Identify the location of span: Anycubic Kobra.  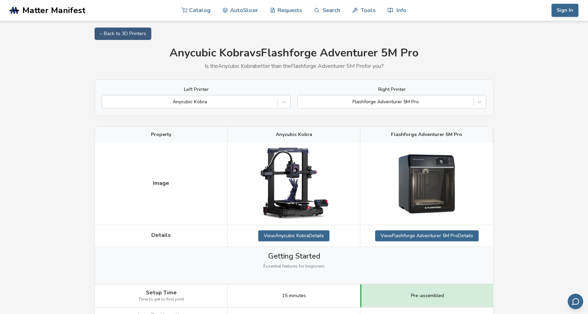
(294, 135).